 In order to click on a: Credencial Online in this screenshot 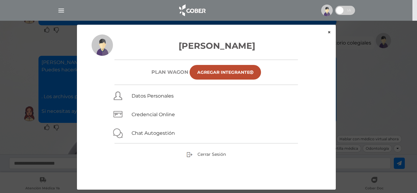, I will do `click(153, 114)`.